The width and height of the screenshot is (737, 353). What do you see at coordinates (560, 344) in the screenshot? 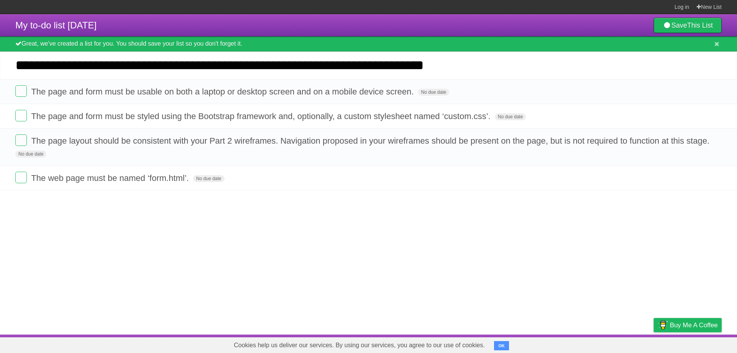
I see `a: About` at bounding box center [560, 344].